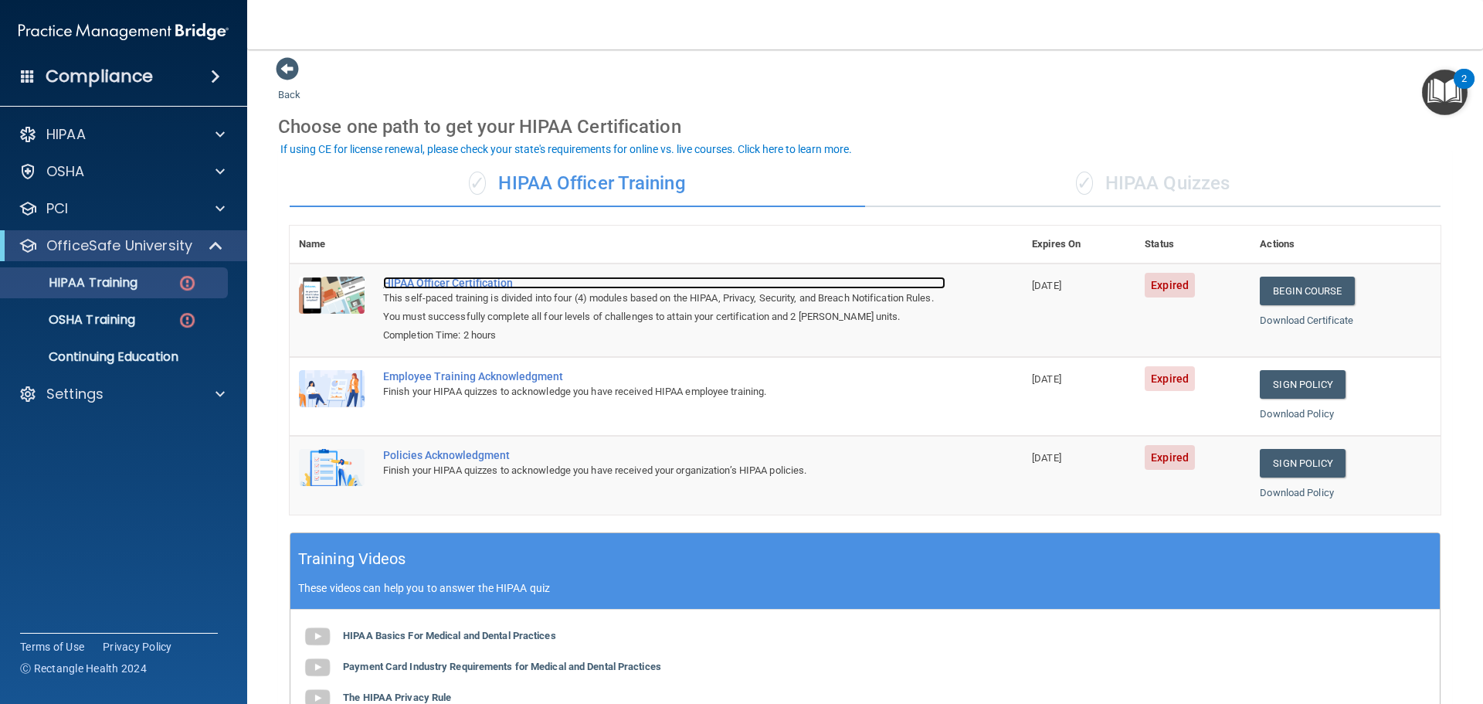 The height and width of the screenshot is (704, 1483). I want to click on b: HIPAA Basics For Medical and Dental Practices, so click(450, 635).